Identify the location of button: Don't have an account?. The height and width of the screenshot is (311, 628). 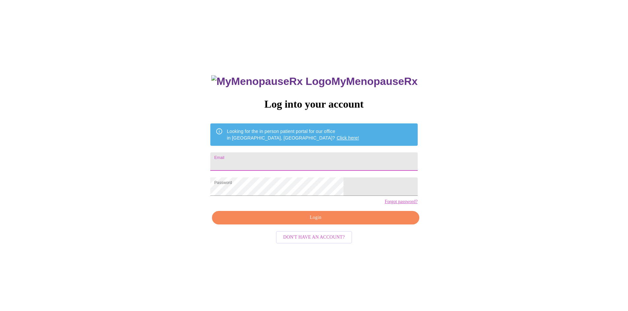
(314, 238).